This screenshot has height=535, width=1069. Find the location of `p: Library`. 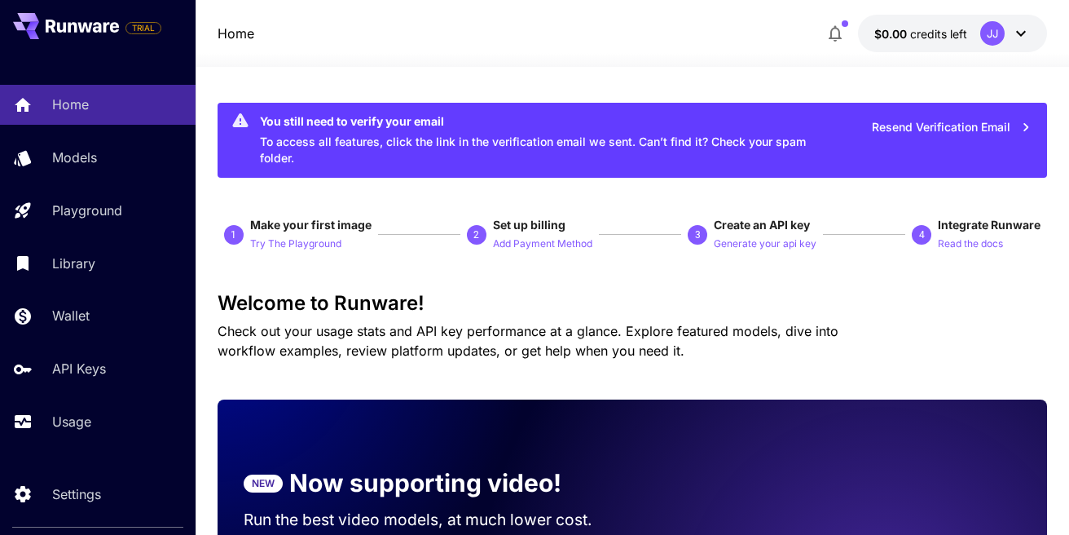

p: Library is located at coordinates (73, 263).